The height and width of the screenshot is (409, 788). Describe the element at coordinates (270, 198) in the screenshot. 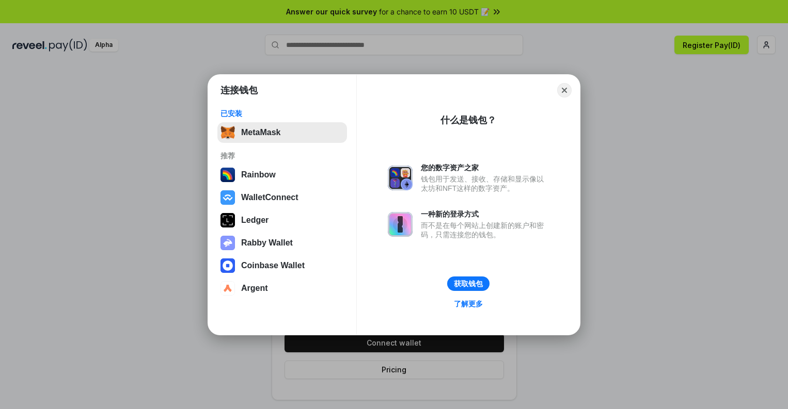

I see `div: WalletConnect` at that location.